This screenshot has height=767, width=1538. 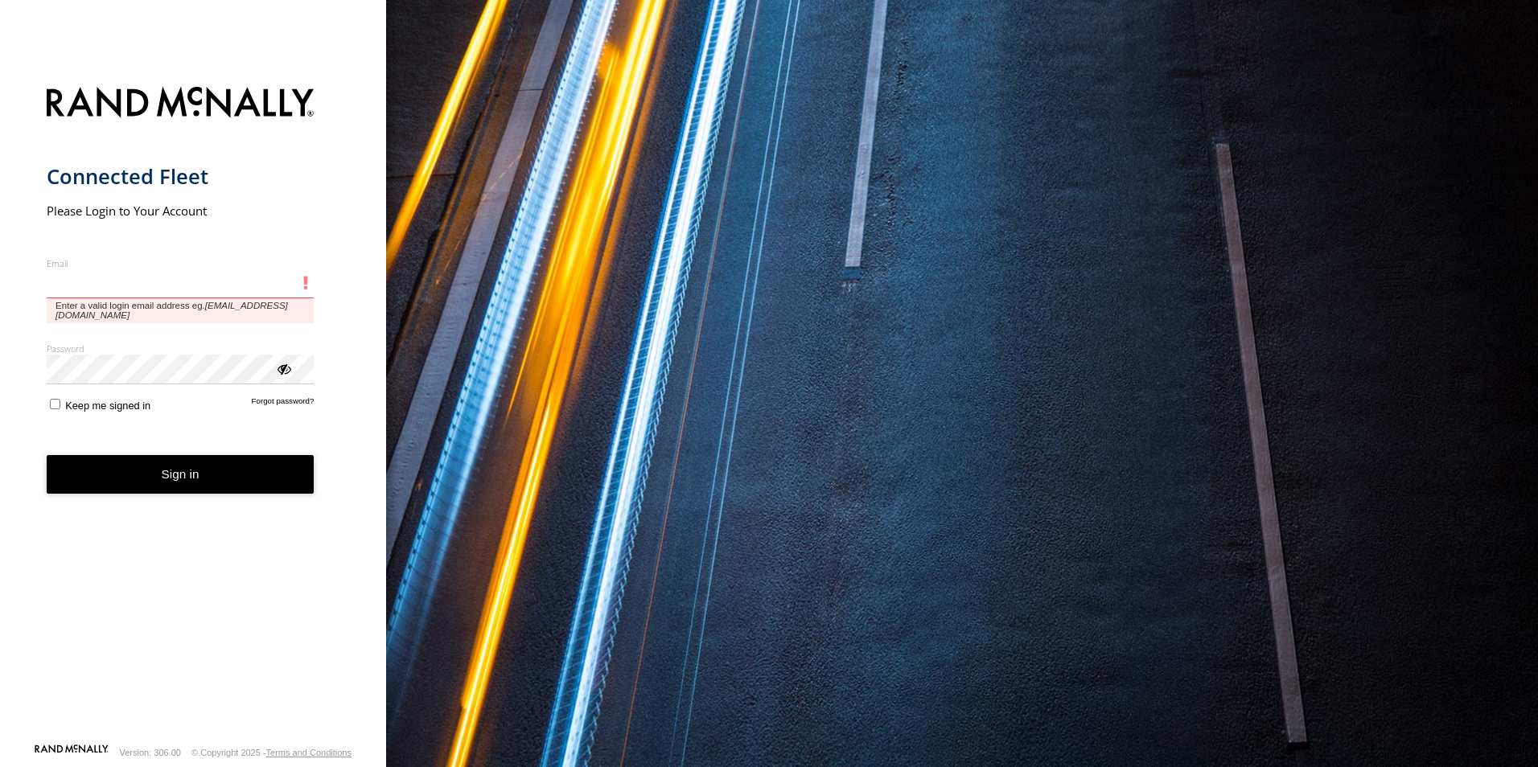 I want to click on button: Sign in, so click(x=180, y=474).